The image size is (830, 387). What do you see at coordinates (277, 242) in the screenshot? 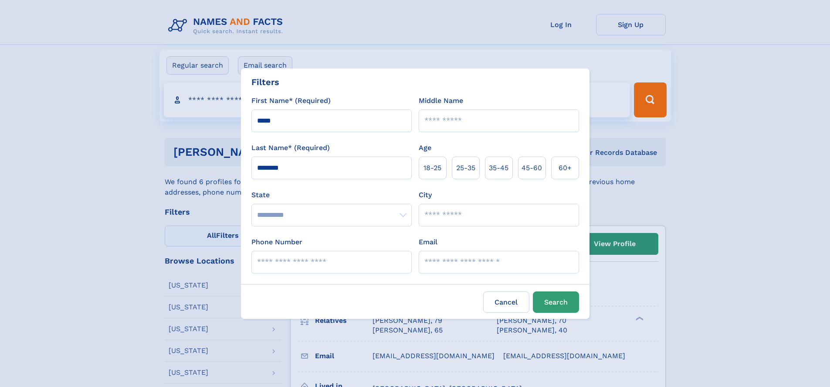
I see `label: Phone Number` at bounding box center [277, 242].